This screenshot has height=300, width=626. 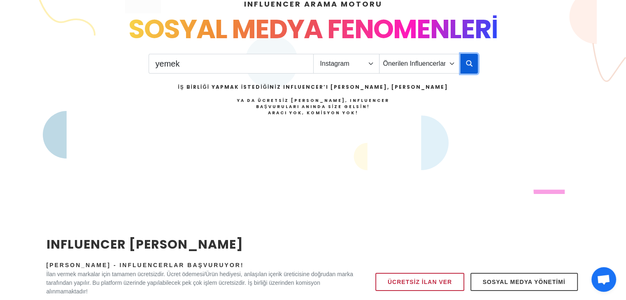 What do you see at coordinates (524, 282) in the screenshot?
I see `a: Sosyal Medya Yönetimi` at bounding box center [524, 282].